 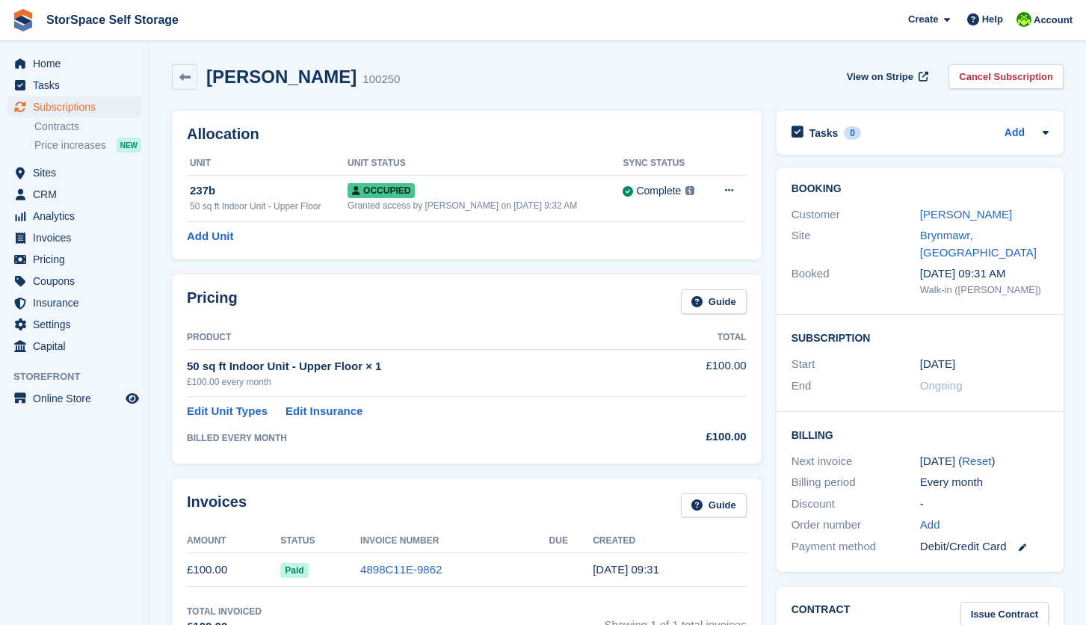 What do you see at coordinates (855, 546) in the screenshot?
I see `div: Payment method` at bounding box center [855, 546].